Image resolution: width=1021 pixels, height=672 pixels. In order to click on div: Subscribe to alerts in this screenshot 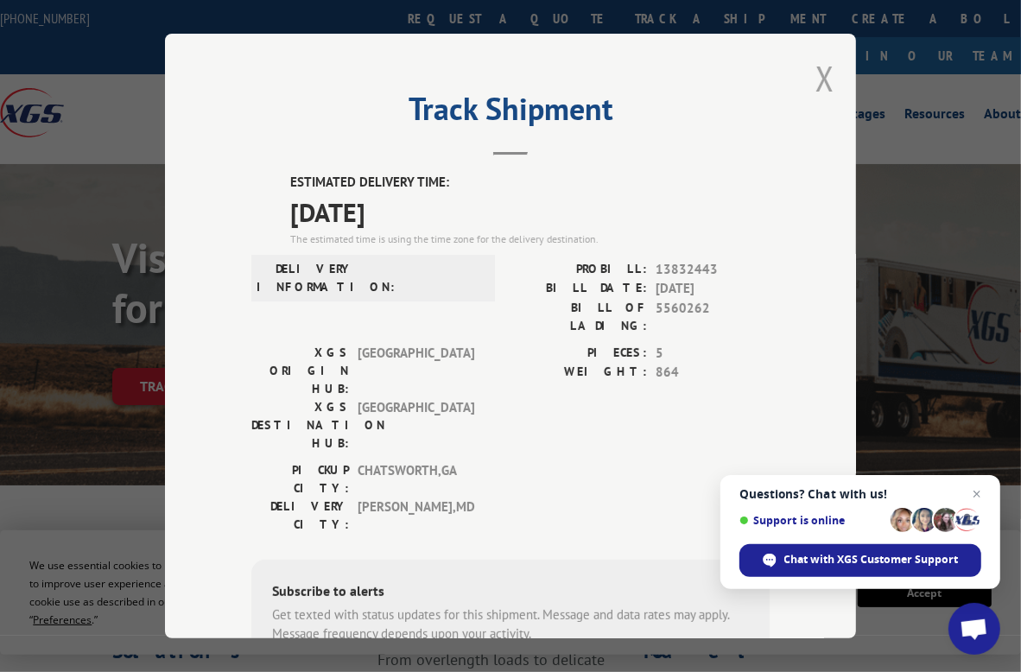, I will do `click(511, 592)`.